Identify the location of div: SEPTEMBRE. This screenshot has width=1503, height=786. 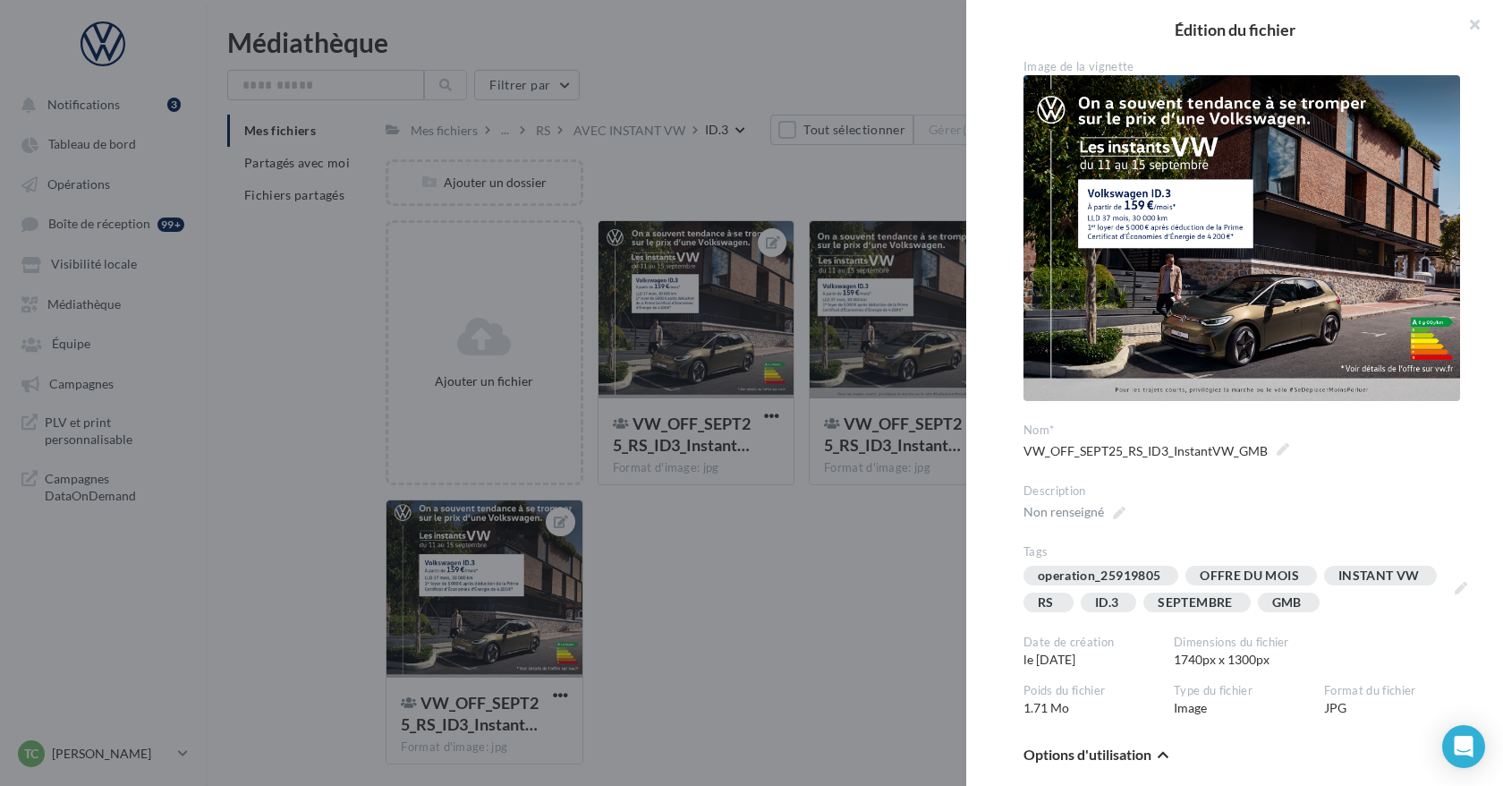
(1195, 602).